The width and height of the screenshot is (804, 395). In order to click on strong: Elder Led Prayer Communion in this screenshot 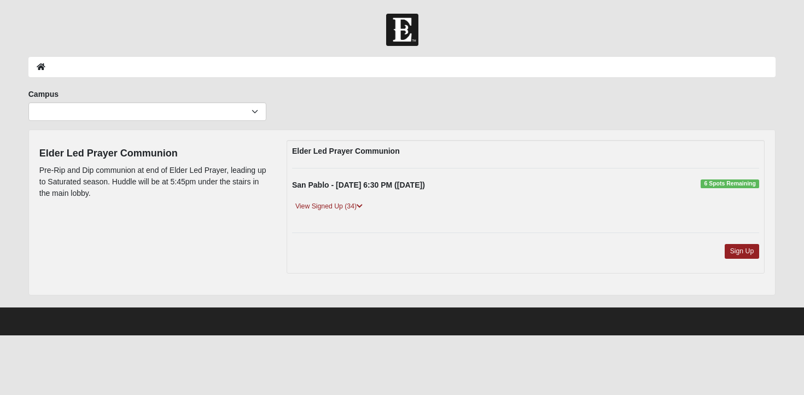, I will do `click(346, 151)`.